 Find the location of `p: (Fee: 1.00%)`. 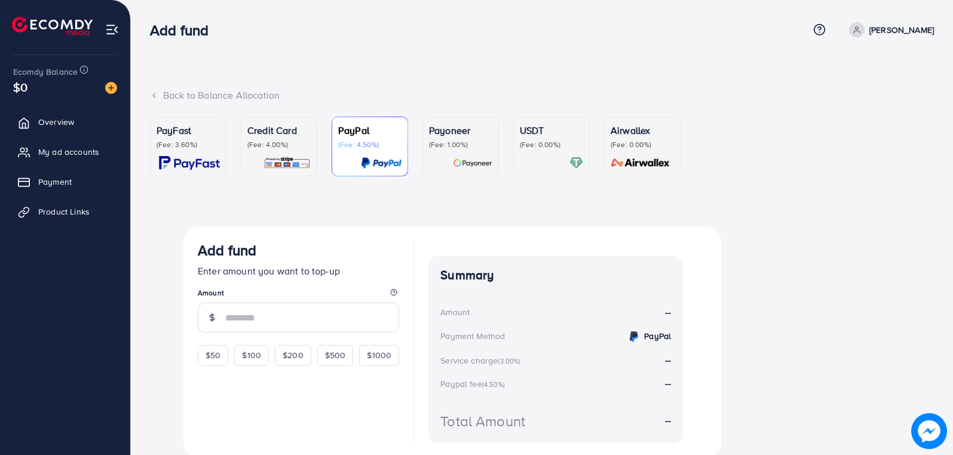

p: (Fee: 1.00%) is located at coordinates (461, 145).